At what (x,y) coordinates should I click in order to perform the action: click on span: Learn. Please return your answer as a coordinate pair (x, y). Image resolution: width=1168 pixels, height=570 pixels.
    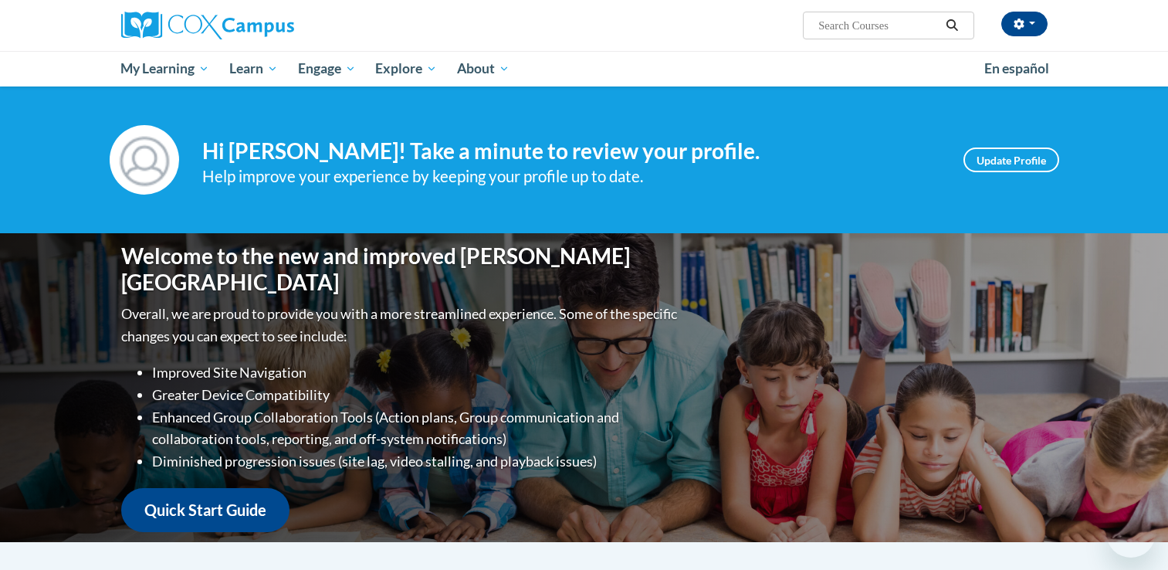
    Looking at the image, I should click on (253, 69).